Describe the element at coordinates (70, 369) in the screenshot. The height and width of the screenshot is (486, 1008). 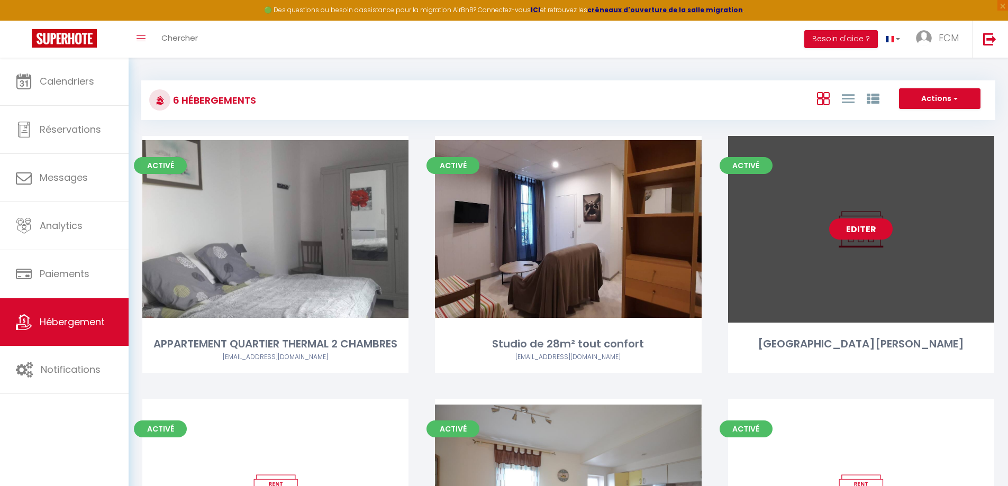
I see `span: Notifications` at that location.